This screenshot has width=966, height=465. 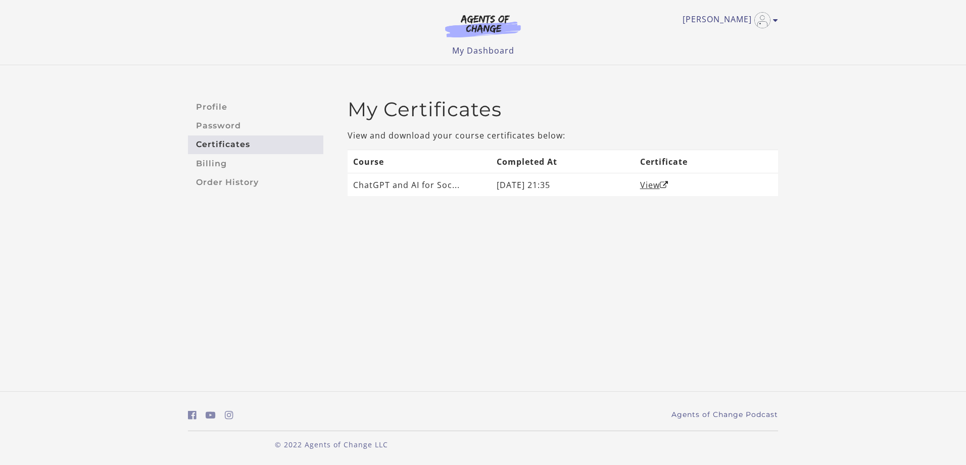 I want to click on a: Billing, so click(x=256, y=163).